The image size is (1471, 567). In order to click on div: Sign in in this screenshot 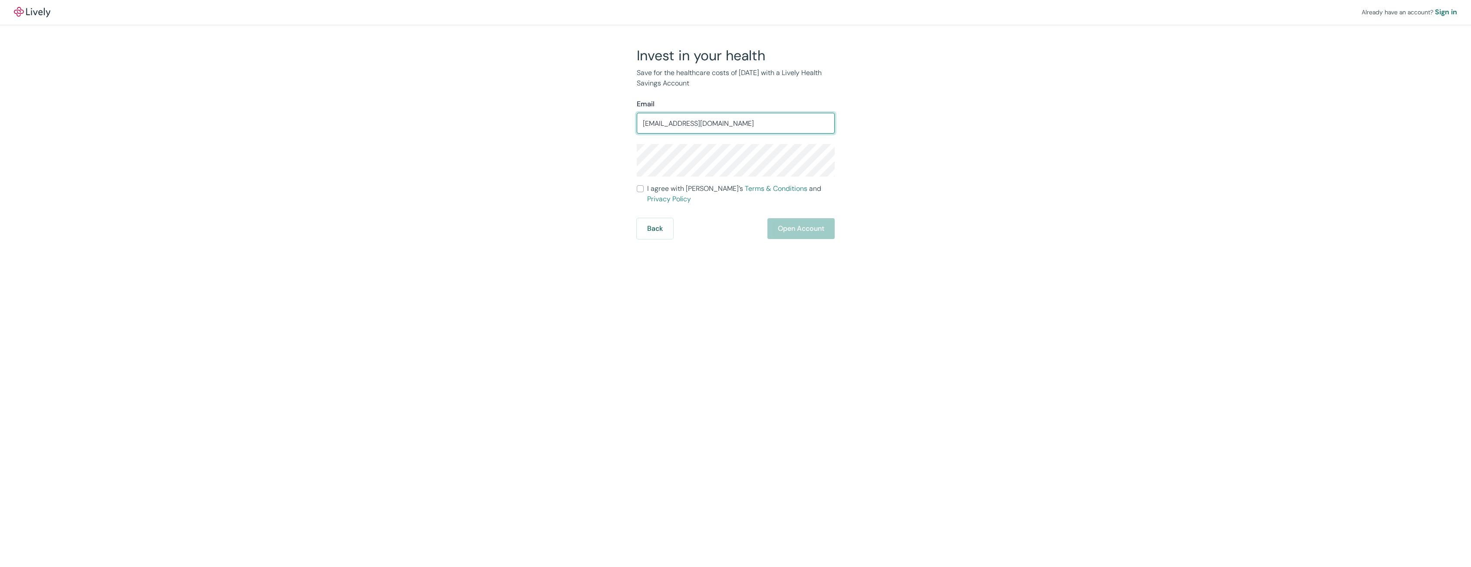, I will do `click(1446, 12)`.